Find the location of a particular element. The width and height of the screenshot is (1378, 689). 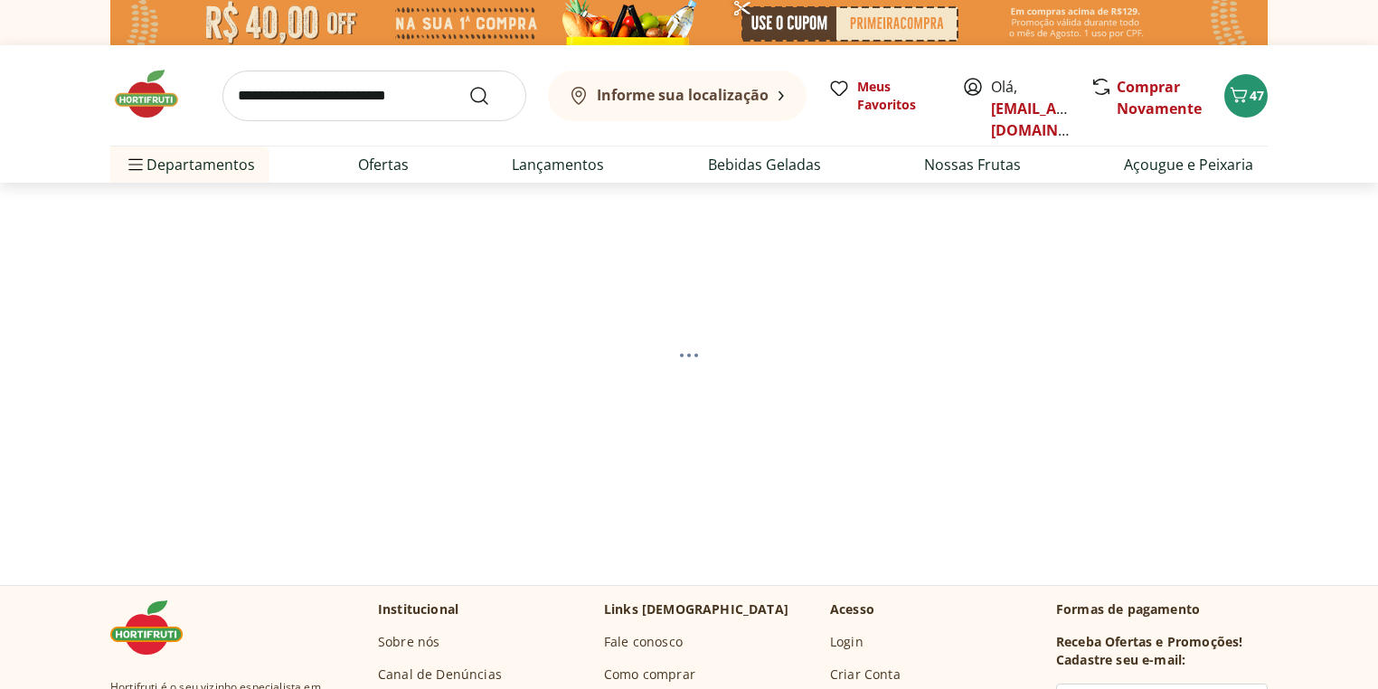

a: Como comprar is located at coordinates (649, 675).